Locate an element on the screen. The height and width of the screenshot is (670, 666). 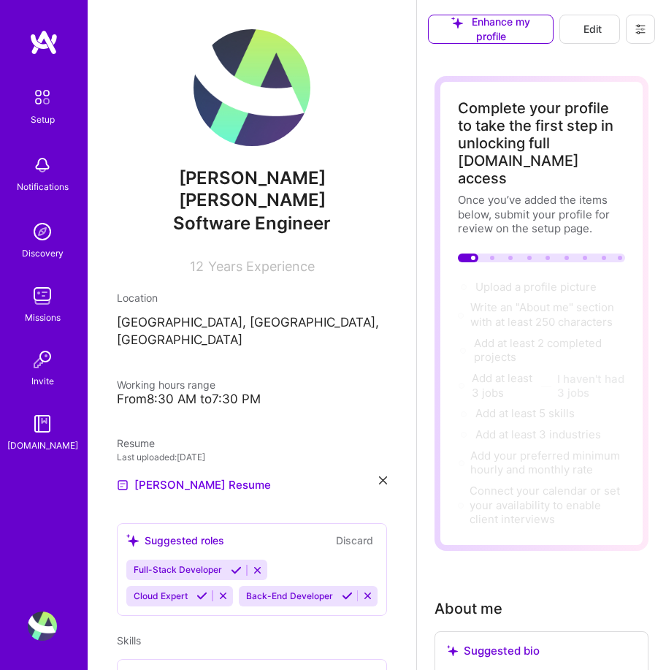
span: Skills is located at coordinates (129, 640).